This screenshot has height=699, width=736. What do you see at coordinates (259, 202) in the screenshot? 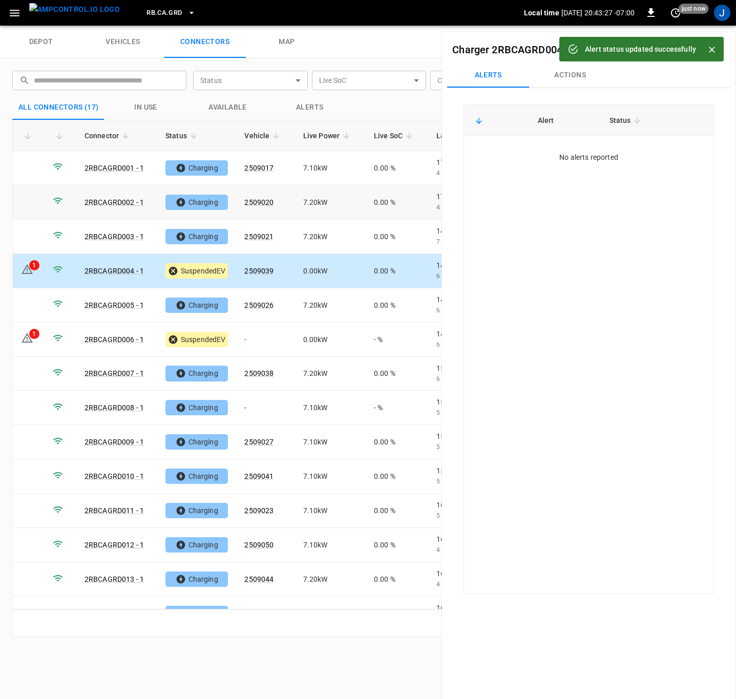
I see `a: 2509020` at bounding box center [259, 202].